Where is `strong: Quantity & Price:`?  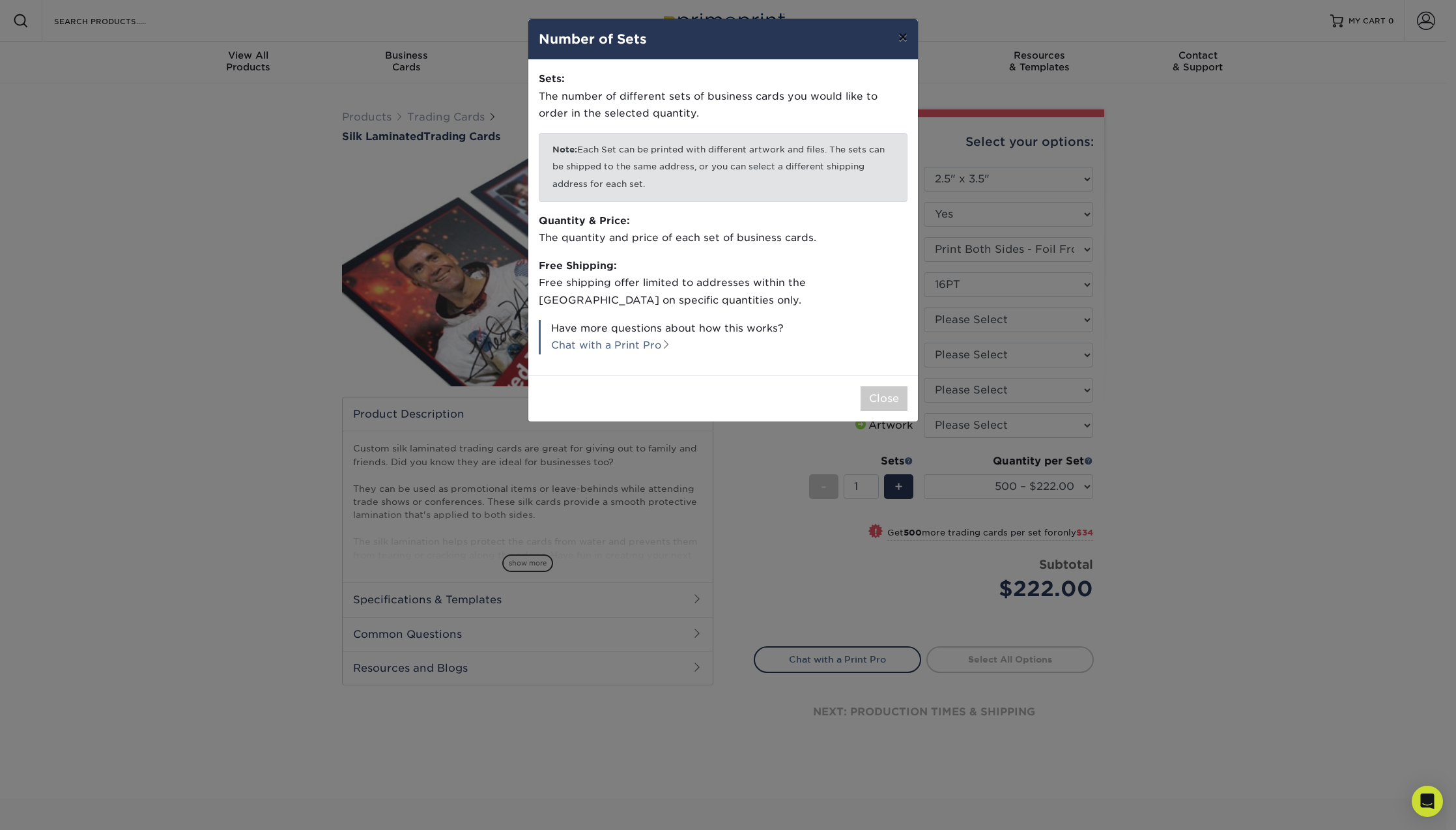 strong: Quantity & Price: is located at coordinates (585, 220).